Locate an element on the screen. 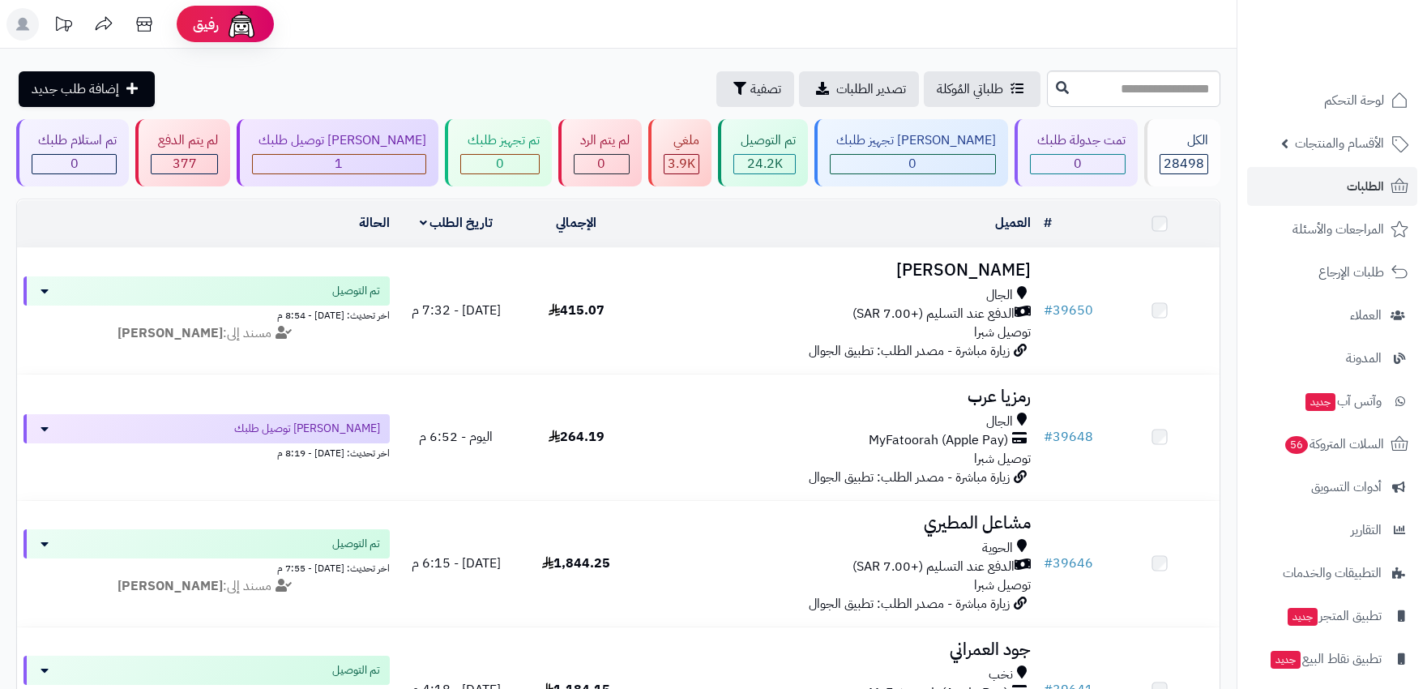 The width and height of the screenshot is (1427, 689). a: السلات المتروكة56 is located at coordinates (1332, 444).